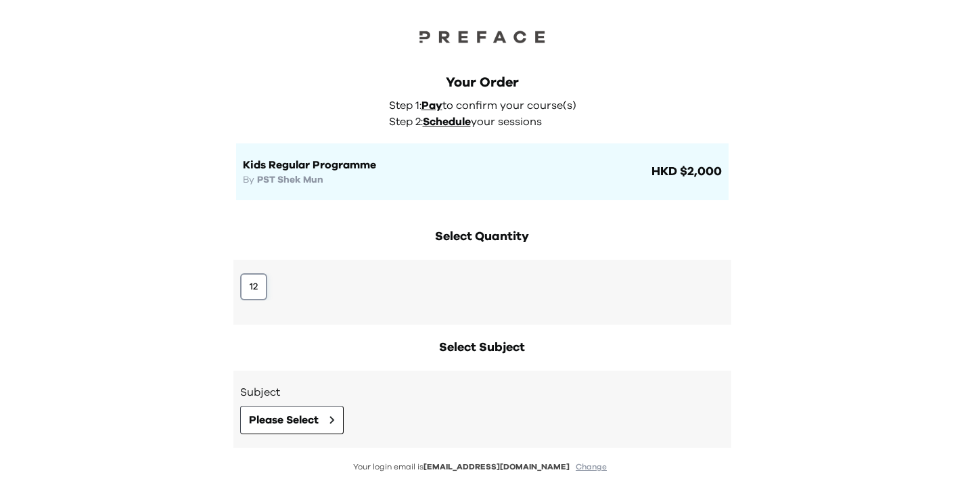 Image resolution: width=964 pixels, height=487 pixels. What do you see at coordinates (591, 467) in the screenshot?
I see `button: Change` at bounding box center [591, 467].